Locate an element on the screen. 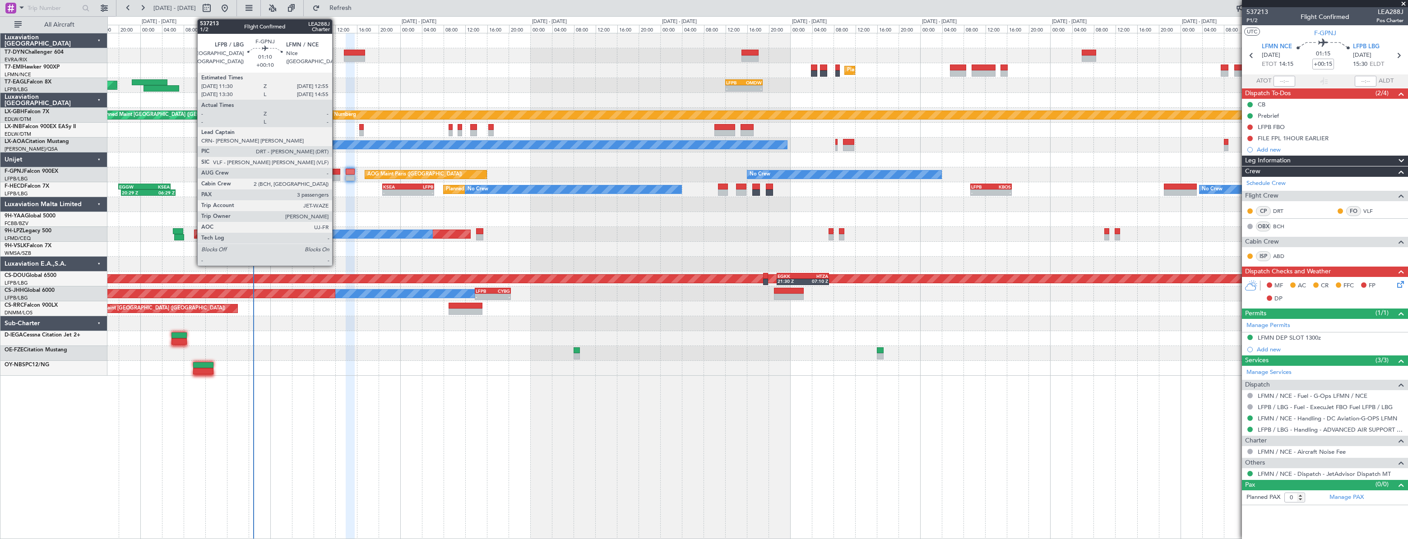  div: LFMN DEP SLOT 1300z is located at coordinates (1290, 338).